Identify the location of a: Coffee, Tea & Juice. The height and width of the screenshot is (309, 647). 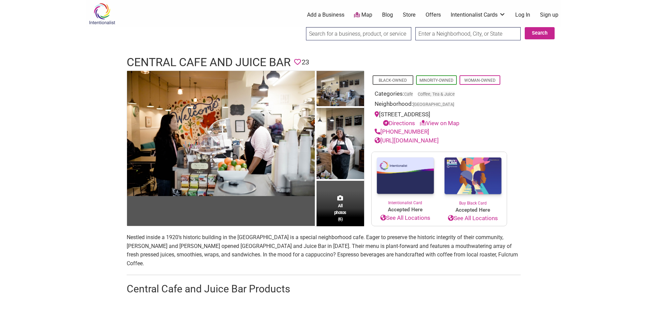
(436, 94).